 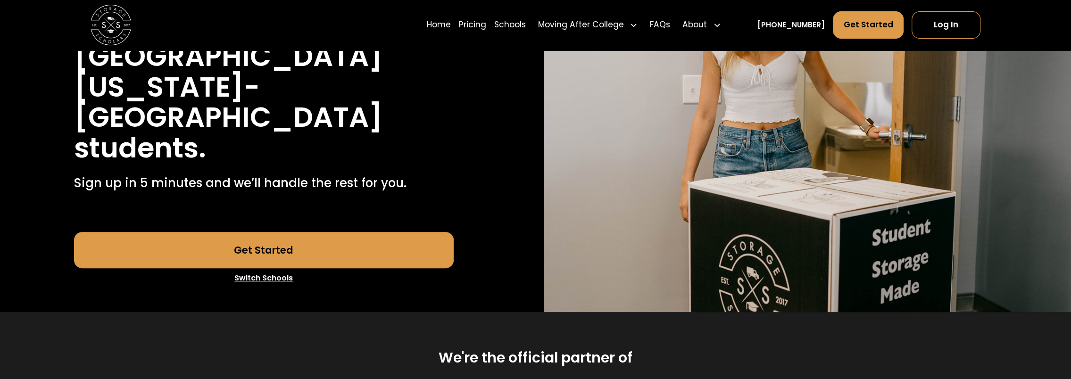 I want to click on a: FAQs, so click(x=659, y=25).